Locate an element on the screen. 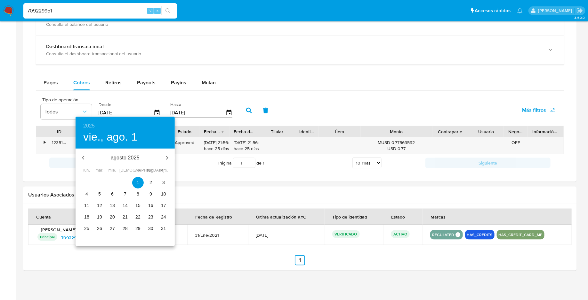 The height and width of the screenshot is (300, 588). p: 22 is located at coordinates (138, 217).